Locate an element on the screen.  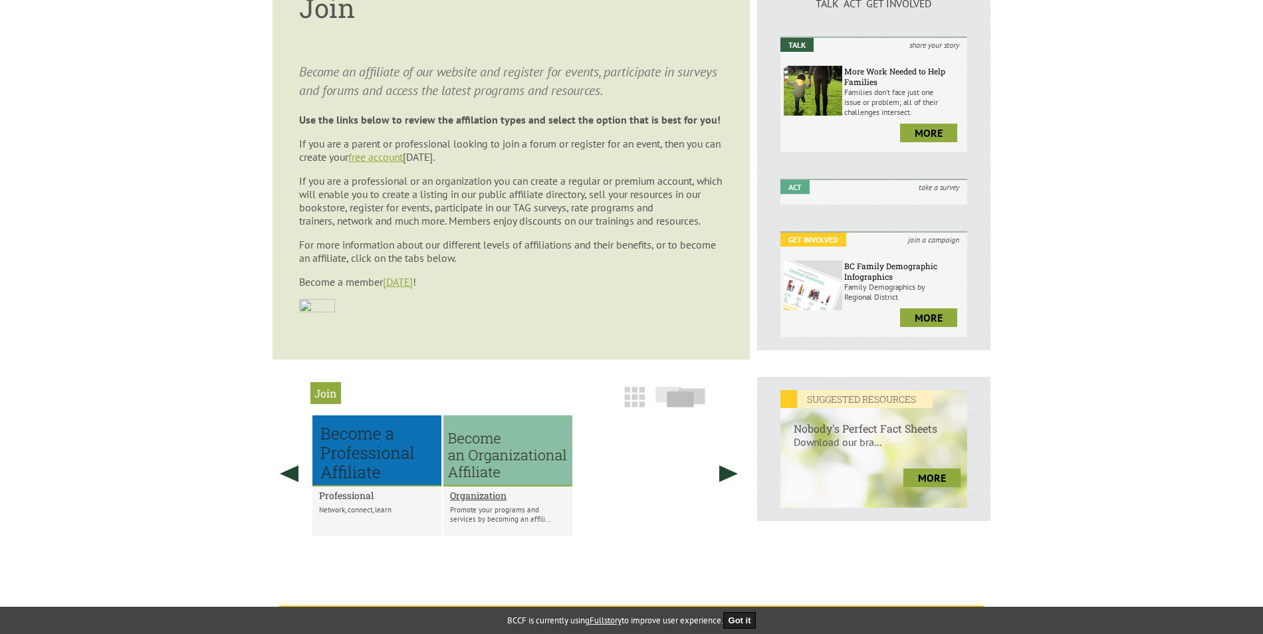
a: Slide View is located at coordinates (680, 403).